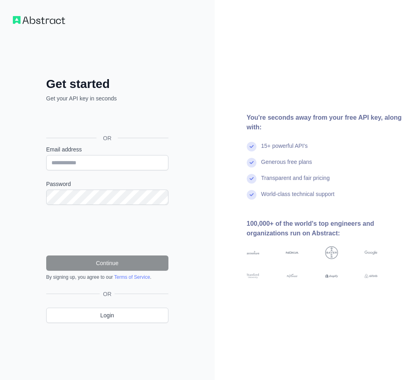  Describe the element at coordinates (371, 253) in the screenshot. I see `img: google` at that location.